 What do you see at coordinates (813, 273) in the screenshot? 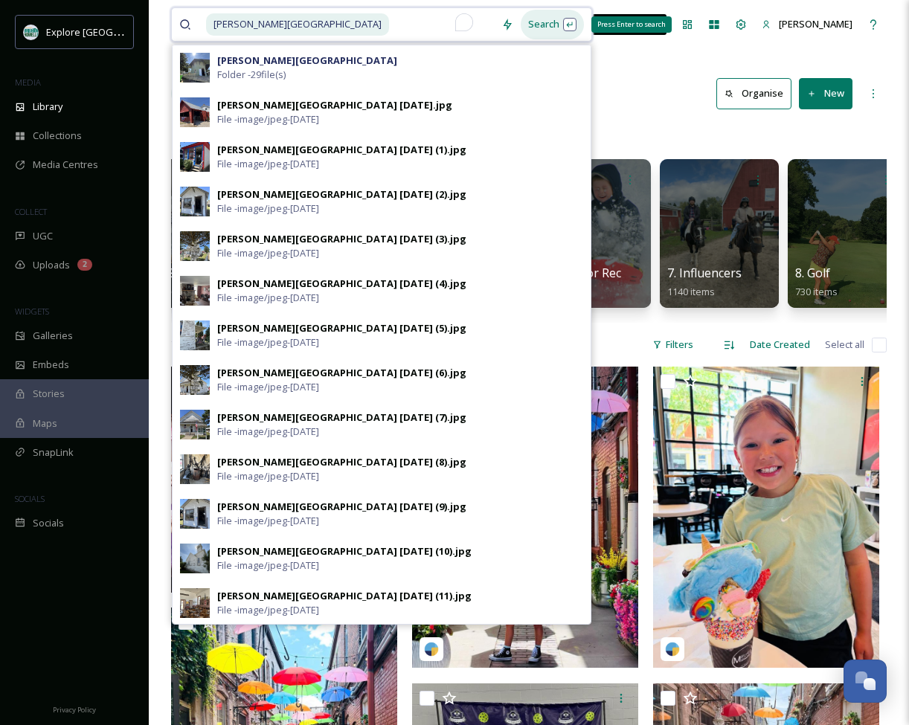
I see `span: 8. Golf` at bounding box center [813, 273].